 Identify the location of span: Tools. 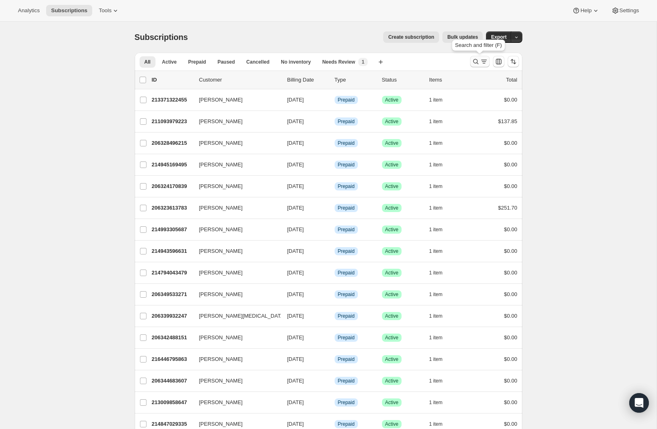
(105, 11).